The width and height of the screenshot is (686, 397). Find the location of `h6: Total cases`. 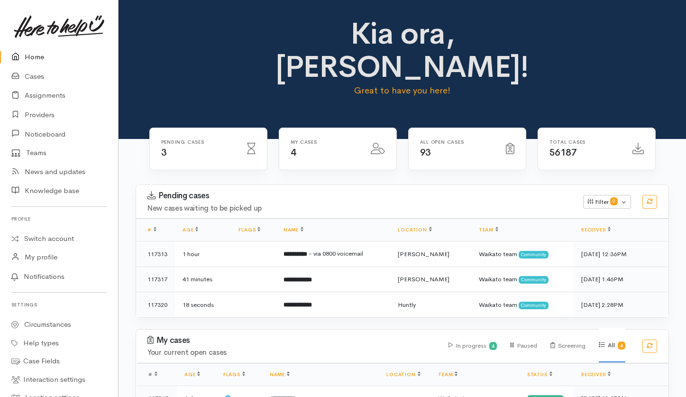

h6: Total cases is located at coordinates (585, 142).